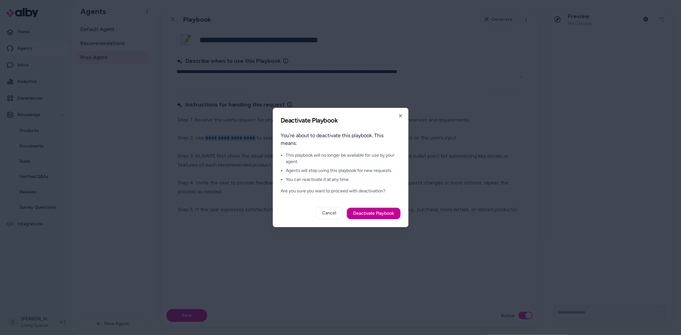 This screenshot has width=681, height=335. What do you see at coordinates (340, 120) in the screenshot?
I see `h2: Deactivate Playbook` at bounding box center [340, 120].